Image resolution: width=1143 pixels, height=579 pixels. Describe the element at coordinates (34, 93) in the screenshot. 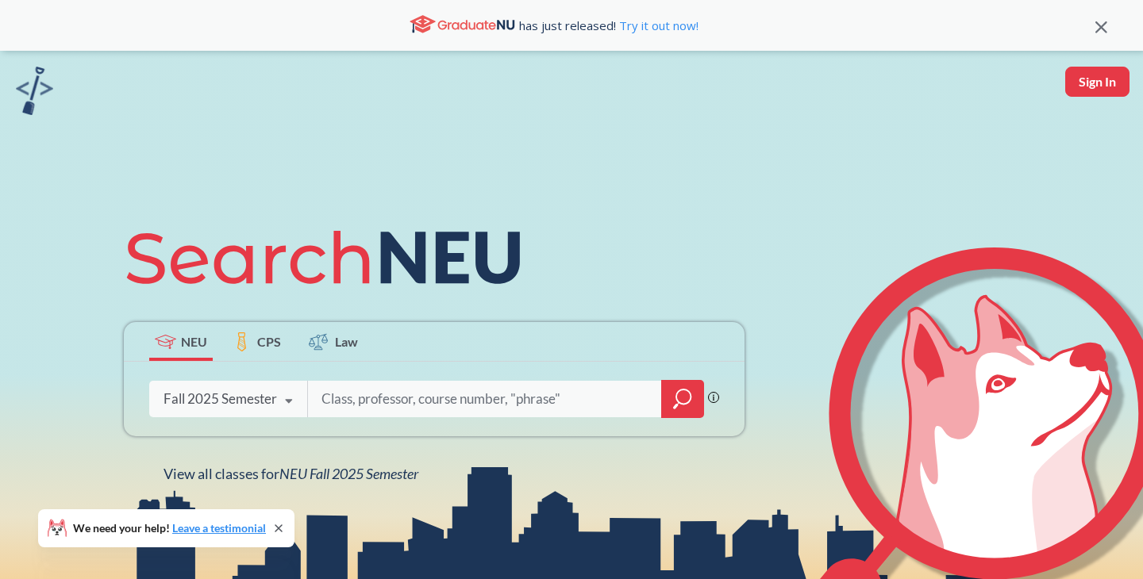

I see `a: sandbox logo` at that location.